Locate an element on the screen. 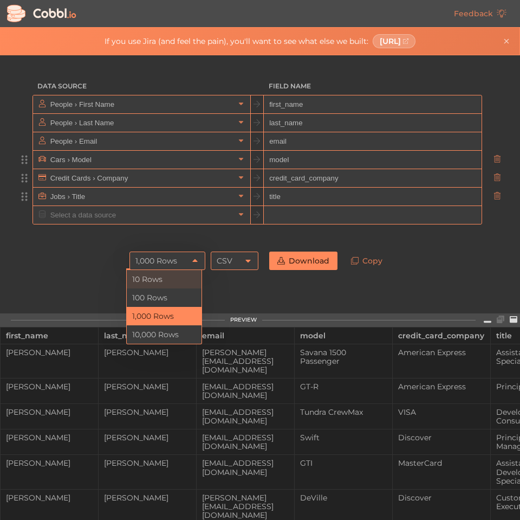  li: 10 Rows is located at coordinates (164, 279).